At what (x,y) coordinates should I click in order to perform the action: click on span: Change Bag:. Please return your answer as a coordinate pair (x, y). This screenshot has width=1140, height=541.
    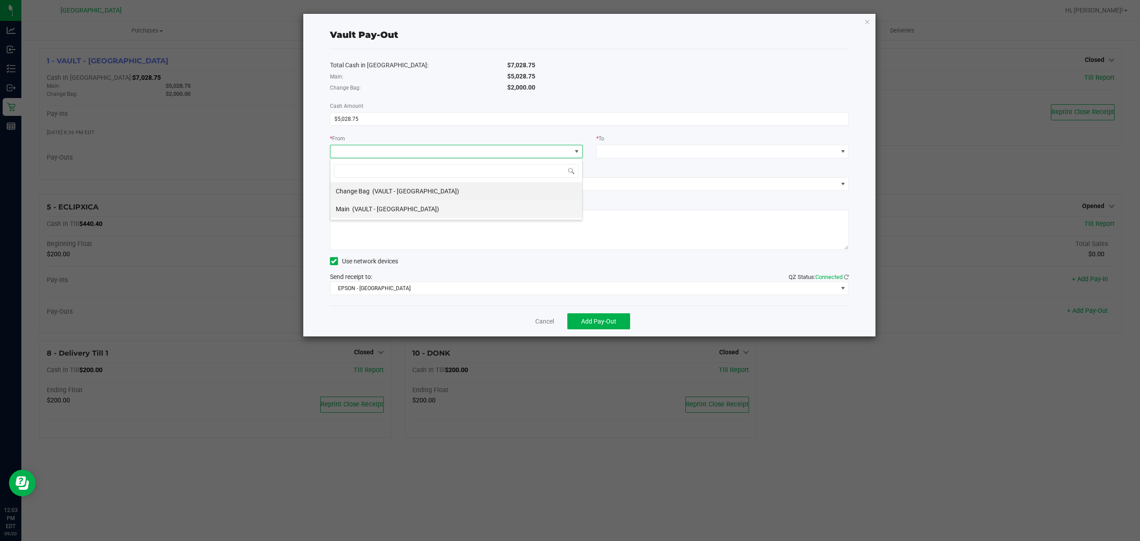
    Looking at the image, I should click on (345, 88).